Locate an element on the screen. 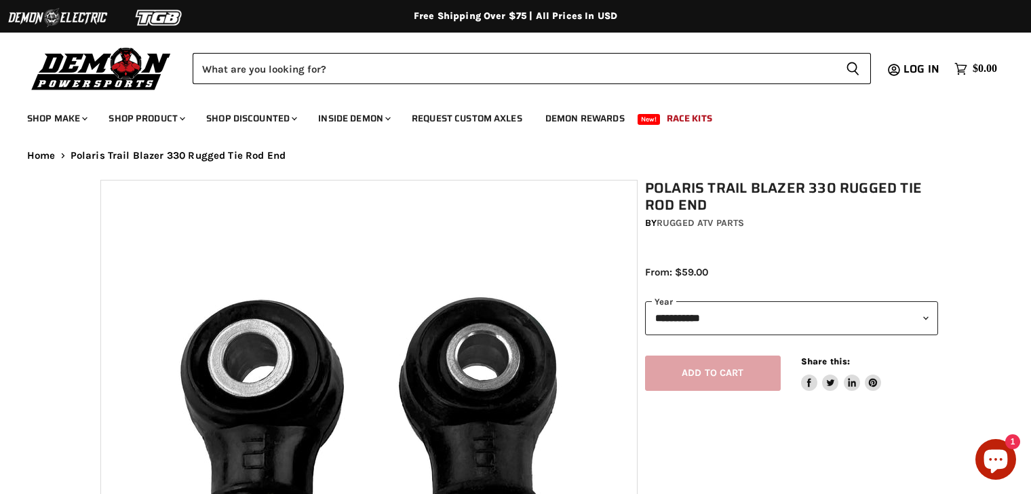 This screenshot has width=1031, height=494. input: Search is located at coordinates (514, 69).